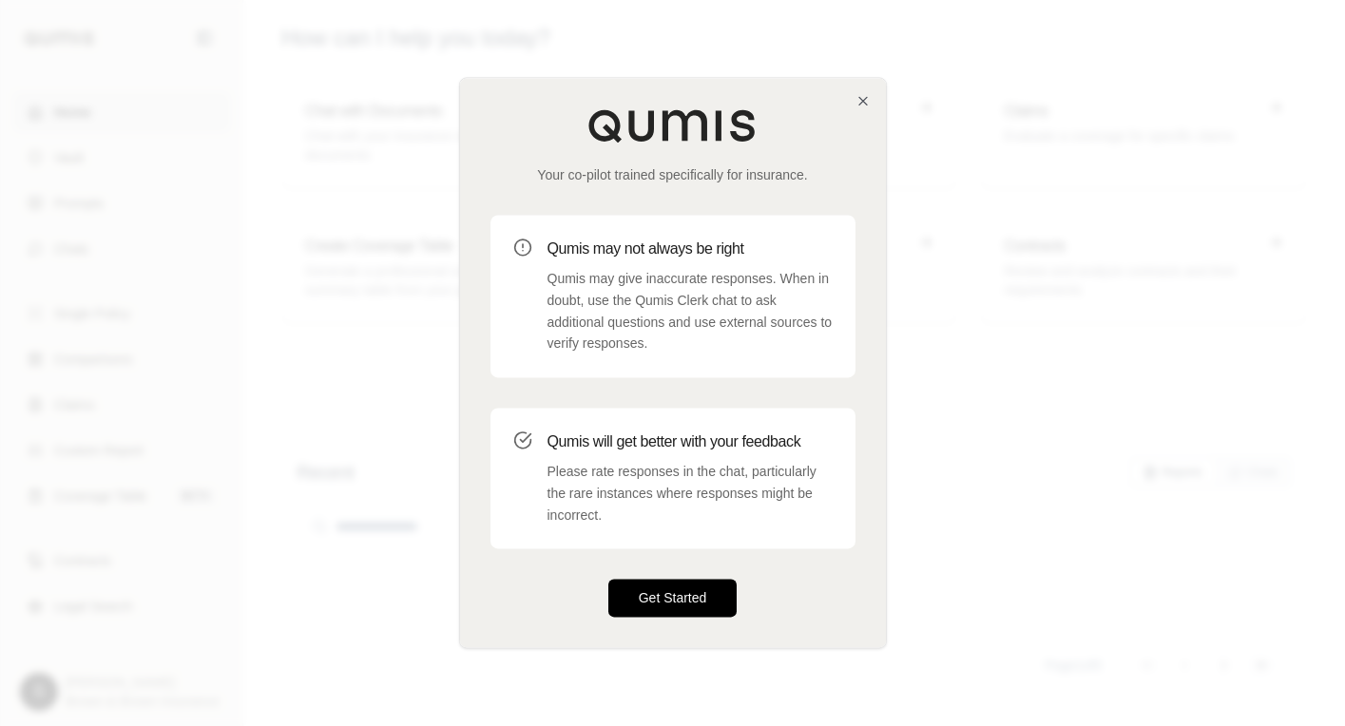 This screenshot has width=1345, height=726. What do you see at coordinates (690, 249) in the screenshot?
I see `h3: Qumis may not always be right` at bounding box center [690, 249].